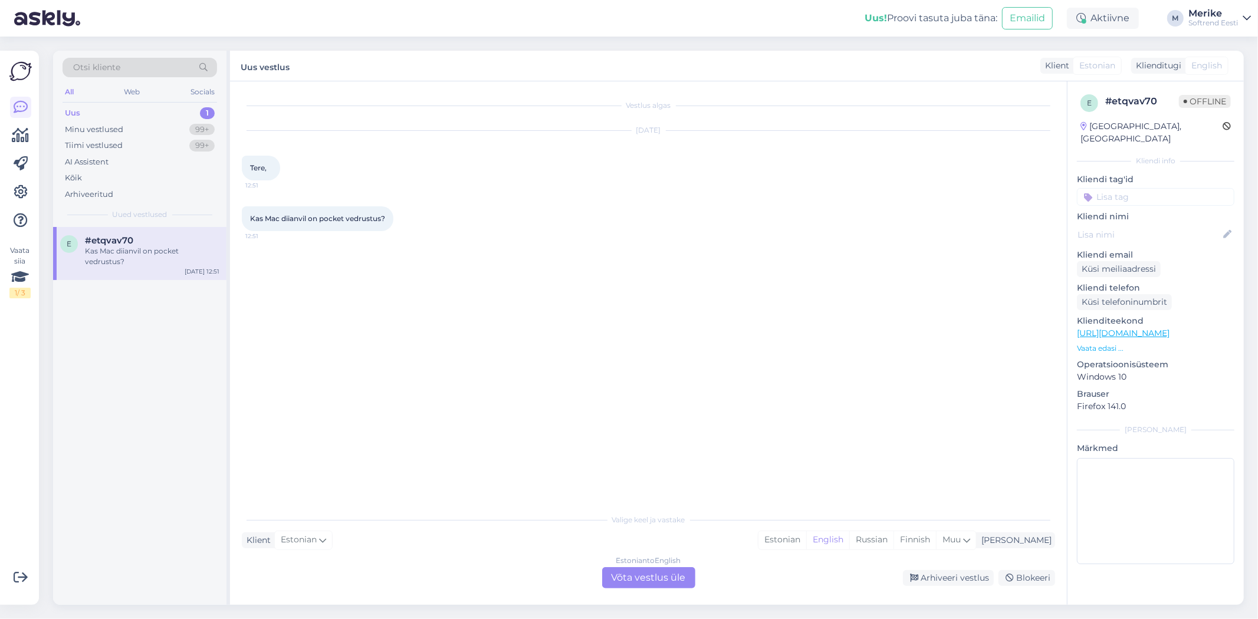  Describe the element at coordinates (1156, 448) in the screenshot. I see `p: Märkmed` at that location.